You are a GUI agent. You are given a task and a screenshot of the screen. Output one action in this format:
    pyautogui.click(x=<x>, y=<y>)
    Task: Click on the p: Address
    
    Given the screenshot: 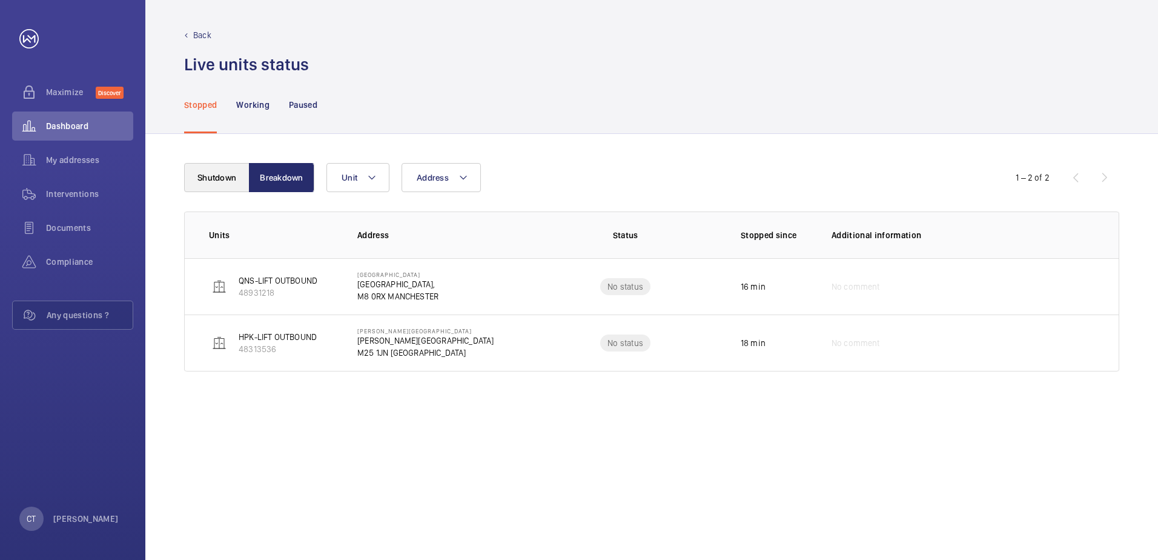 What is the action you would take?
    pyautogui.click(x=443, y=235)
    